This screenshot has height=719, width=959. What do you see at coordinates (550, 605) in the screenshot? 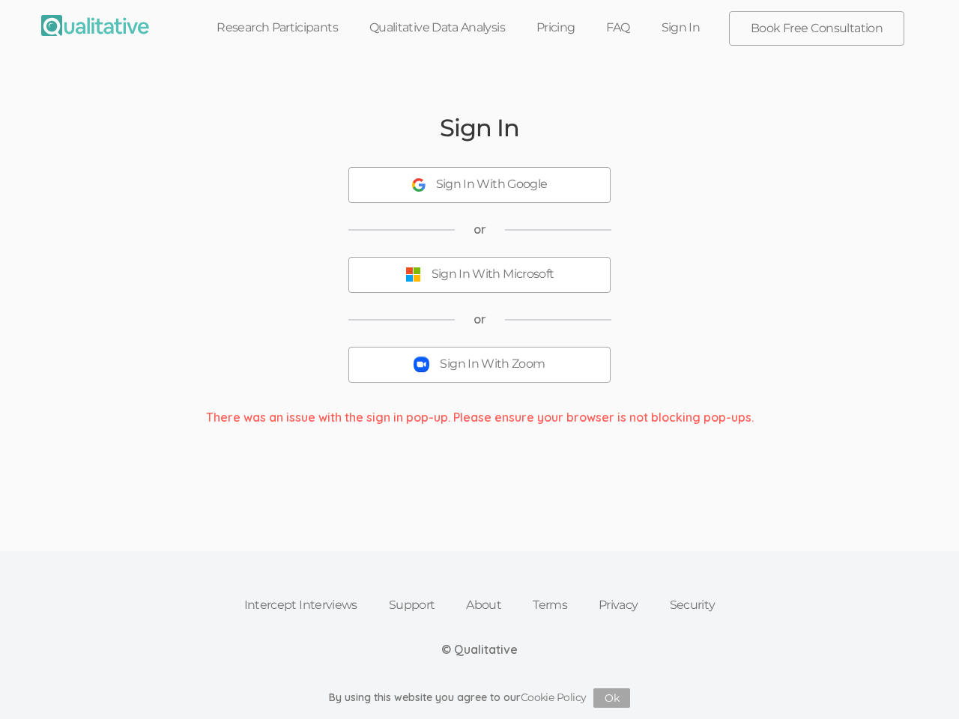
I see `a: Terms` at bounding box center [550, 605].